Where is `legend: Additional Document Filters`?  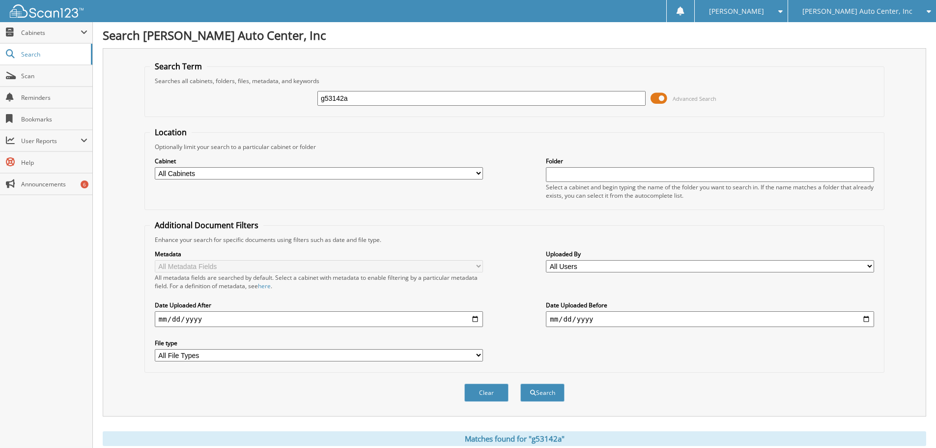 legend: Additional Document Filters is located at coordinates (206, 225).